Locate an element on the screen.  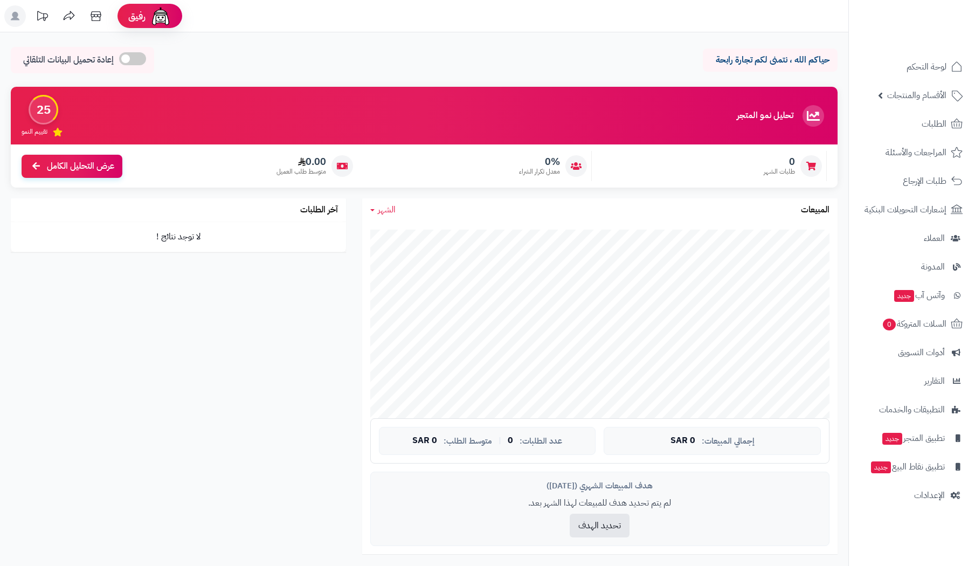
span: السلات المتروكة is located at coordinates (914, 324).